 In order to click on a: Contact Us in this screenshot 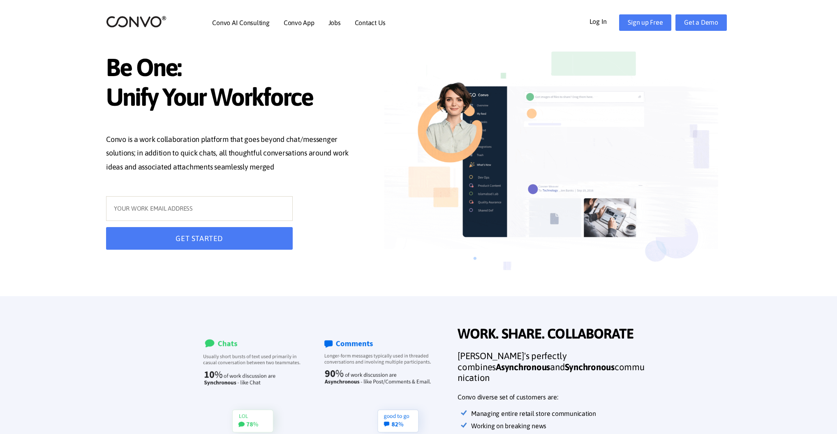, I will do `click(370, 23)`.